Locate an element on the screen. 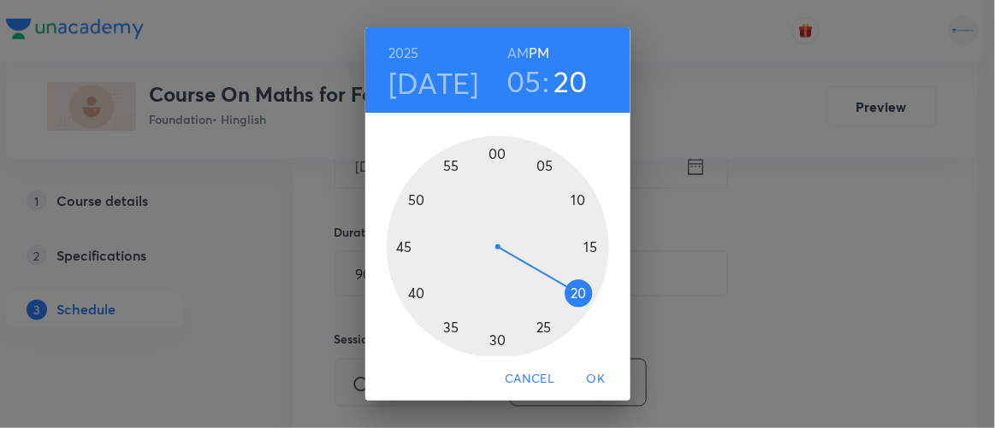 The width and height of the screenshot is (995, 428). h6: 2025 is located at coordinates (404, 53).